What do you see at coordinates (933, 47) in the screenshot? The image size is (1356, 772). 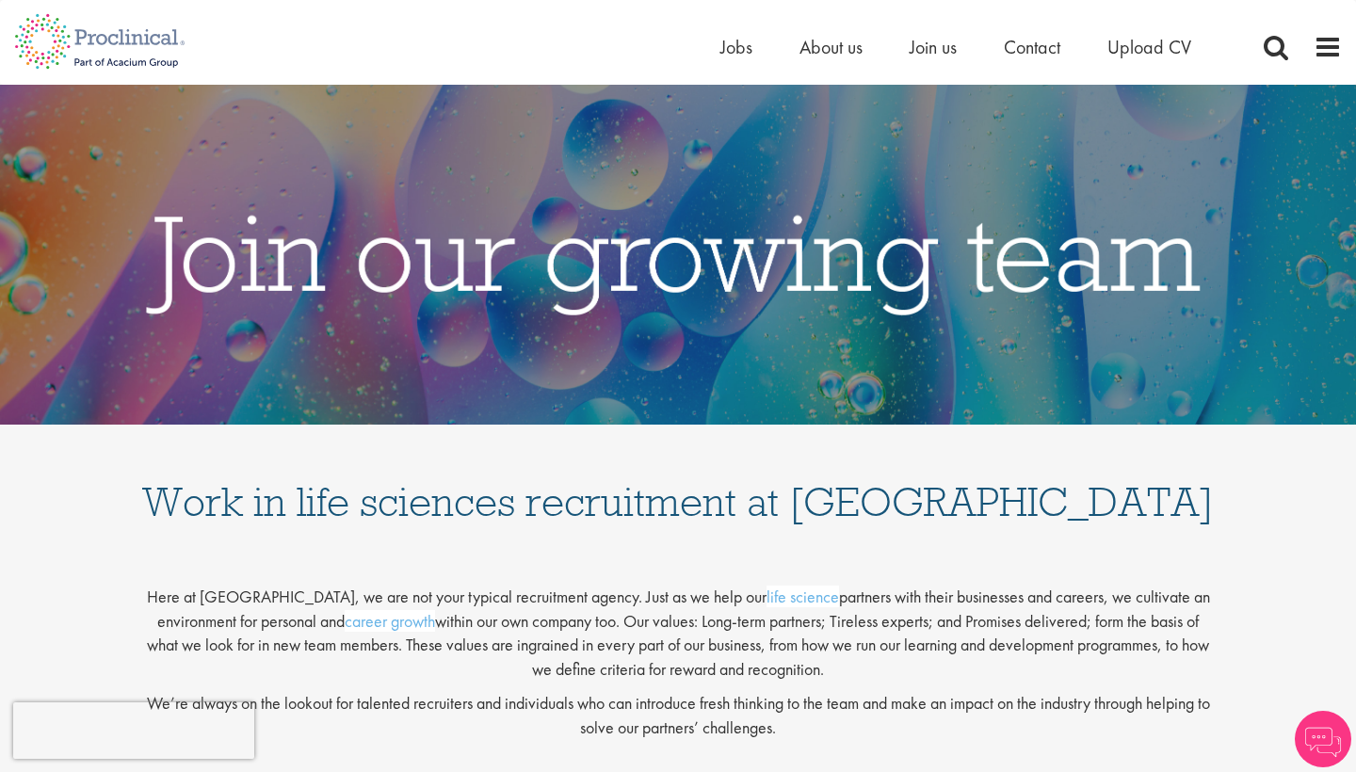 I see `a: Join us` at bounding box center [933, 47].